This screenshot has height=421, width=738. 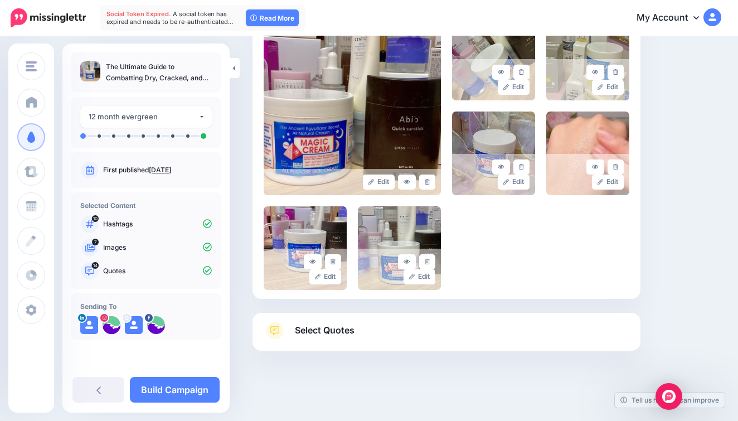 What do you see at coordinates (669, 400) in the screenshot?
I see `a: Tell us how we can improve` at bounding box center [669, 400].